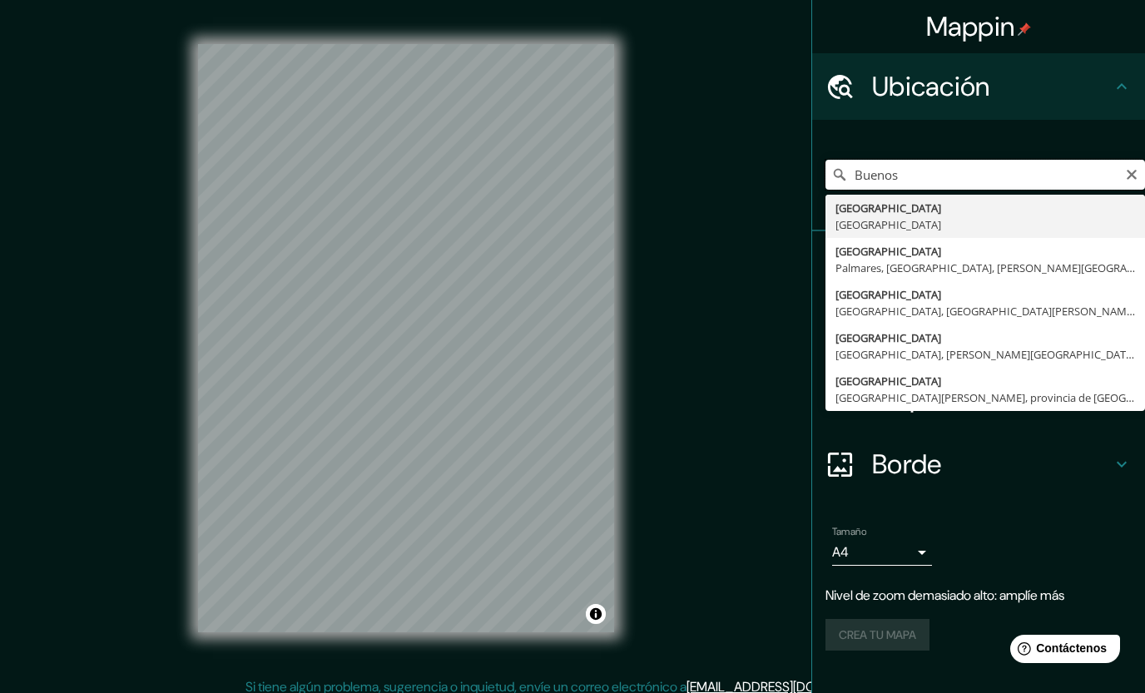 Image resolution: width=1145 pixels, height=693 pixels. I want to click on font: Borde, so click(907, 464).